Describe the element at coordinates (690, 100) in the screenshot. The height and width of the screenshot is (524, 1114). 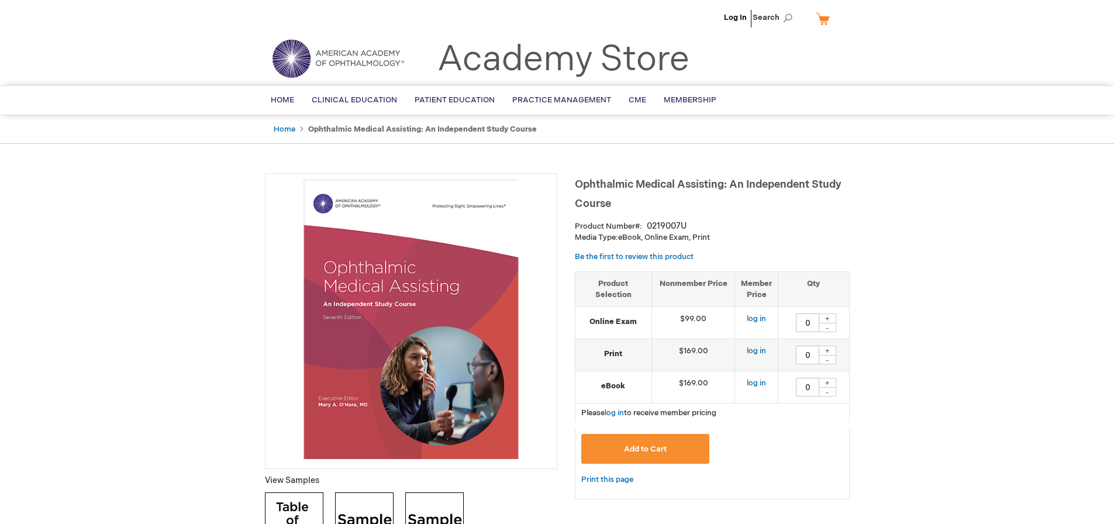
I see `span: Membership` at that location.